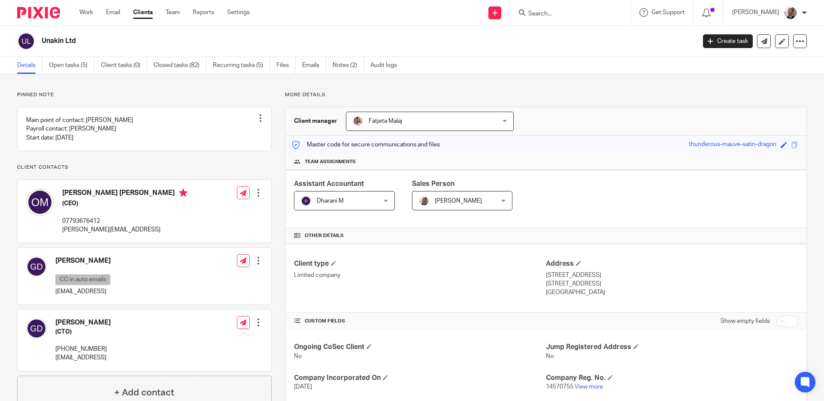 The image size is (824, 401). Describe the element at coordinates (728, 41) in the screenshot. I see `a: Create task` at that location.